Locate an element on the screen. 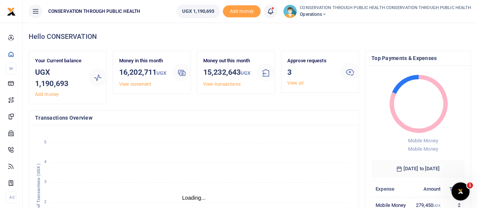 Image resolution: width=477 pixels, height=208 pixels. h4: Top Payments & Expenses is located at coordinates (418, 58).